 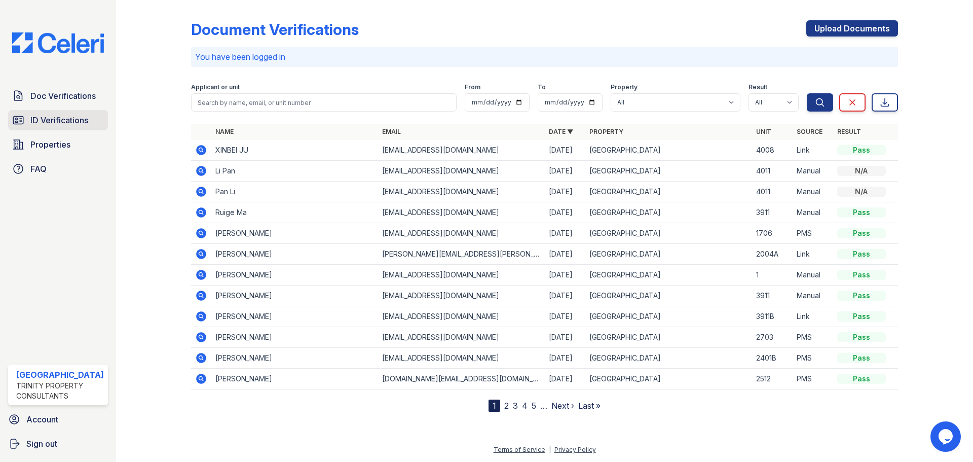 I want to click on a: Unit, so click(x=763, y=131).